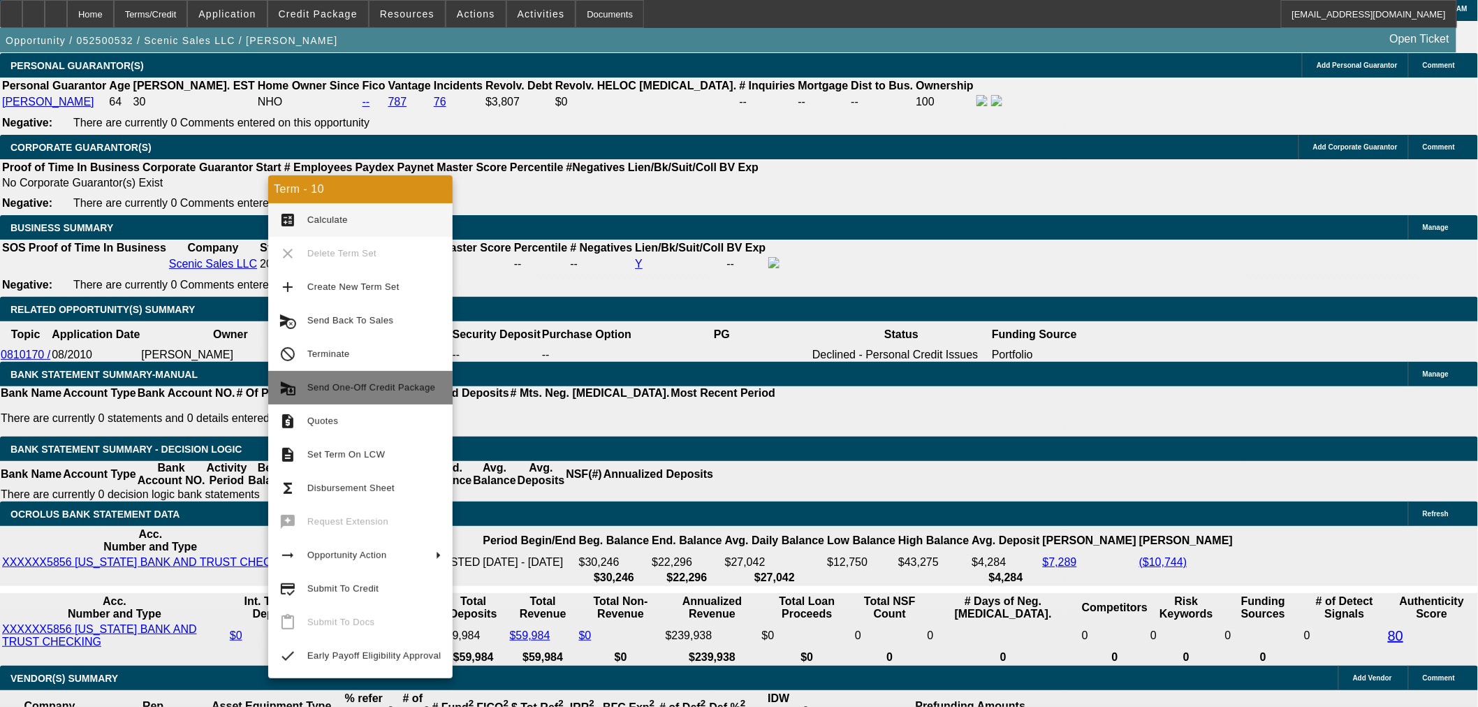  I want to click on b: Percentile, so click(540, 247).